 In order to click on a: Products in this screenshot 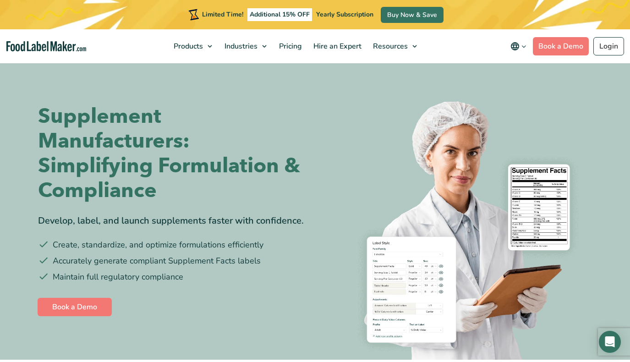, I will do `click(192, 46)`.